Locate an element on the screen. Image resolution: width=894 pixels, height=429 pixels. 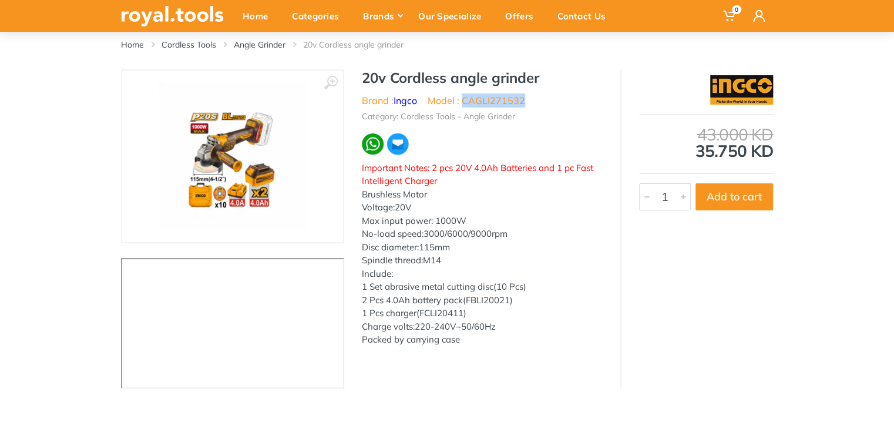
li: 20v Cordless angle grinder is located at coordinates (362, 45).